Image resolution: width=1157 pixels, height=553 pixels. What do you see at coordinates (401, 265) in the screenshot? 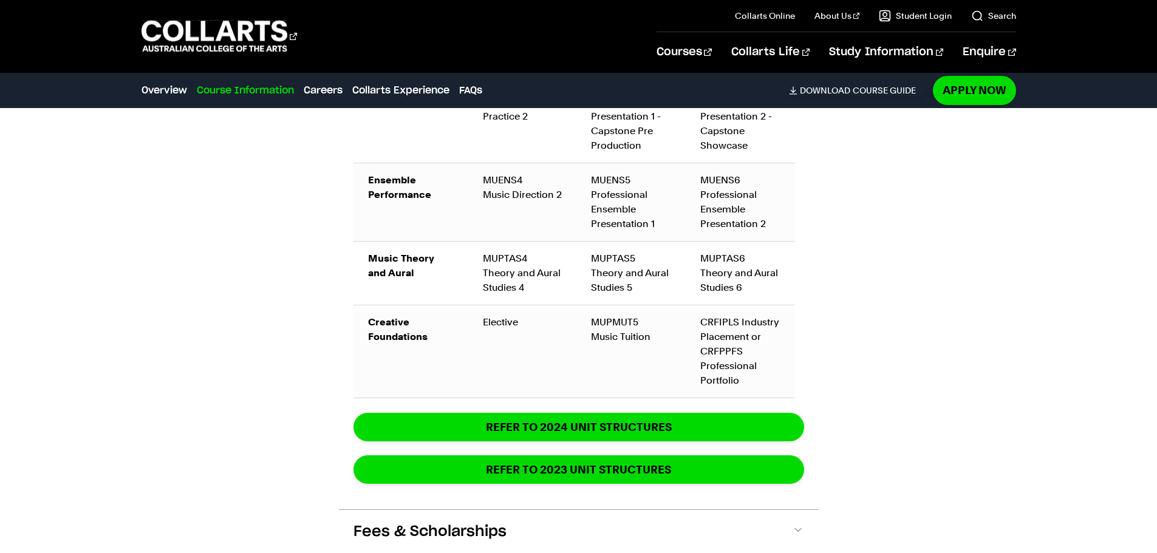
I see `strong: Music Theory and Aural` at bounding box center [401, 265].